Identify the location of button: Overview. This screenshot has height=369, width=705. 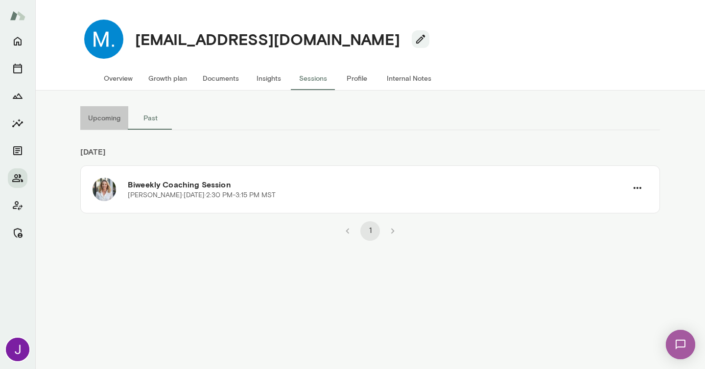
(118, 78).